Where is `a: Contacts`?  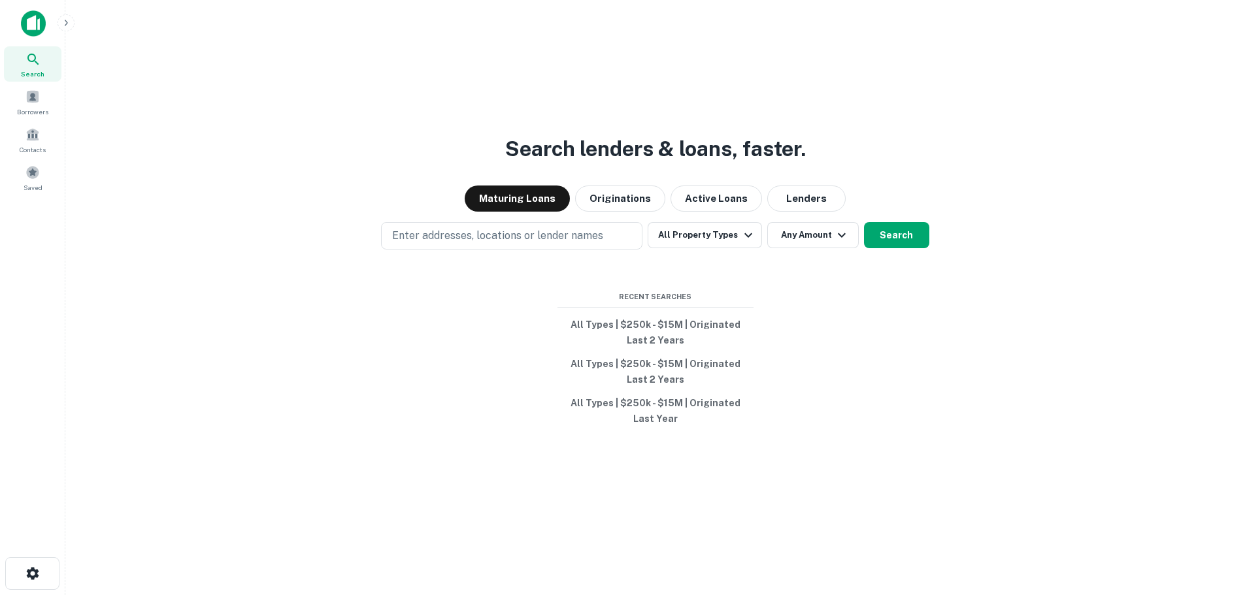
a: Contacts is located at coordinates (33, 140).